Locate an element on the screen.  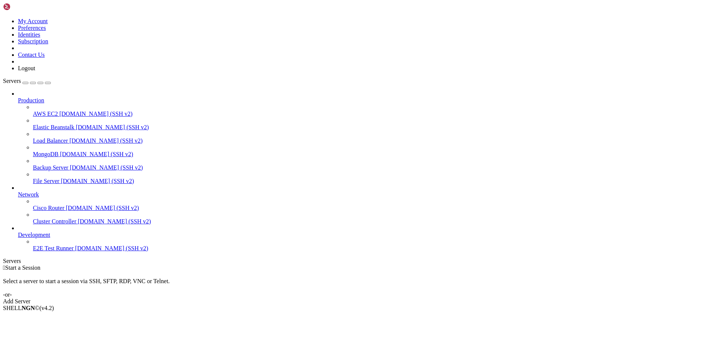
b: NGN is located at coordinates (28, 308).